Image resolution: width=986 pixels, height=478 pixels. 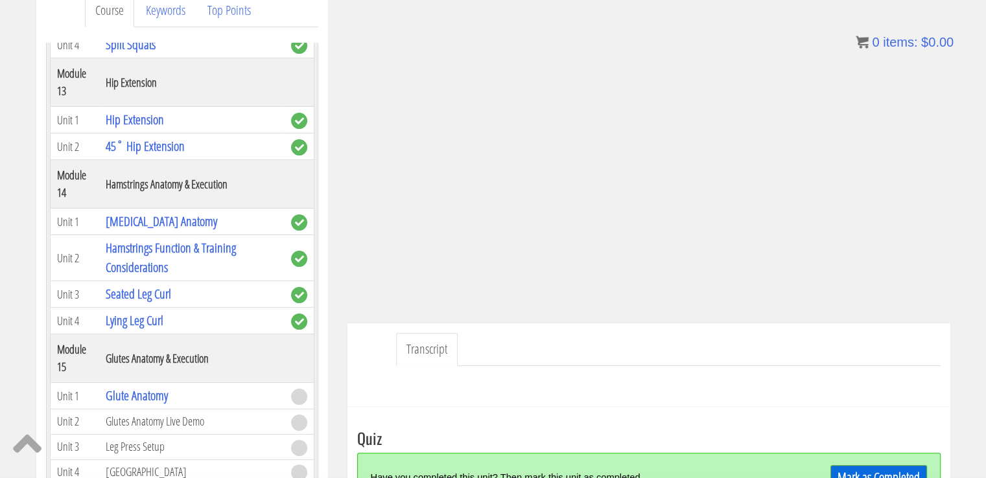 What do you see at coordinates (904, 42) in the screenshot?
I see `a: 0 items: $0.00` at bounding box center [904, 42].